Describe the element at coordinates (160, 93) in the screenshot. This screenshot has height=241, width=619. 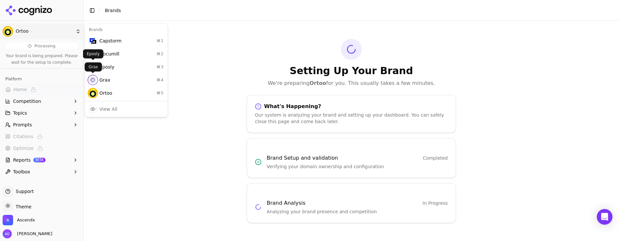
I see `span: ⌘ 5` at that location.